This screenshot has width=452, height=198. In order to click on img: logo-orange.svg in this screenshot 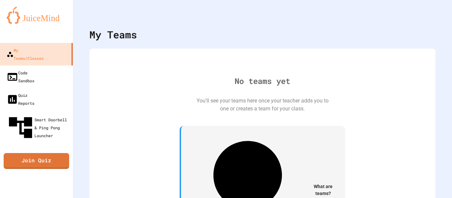, I will do `click(36, 15)`.